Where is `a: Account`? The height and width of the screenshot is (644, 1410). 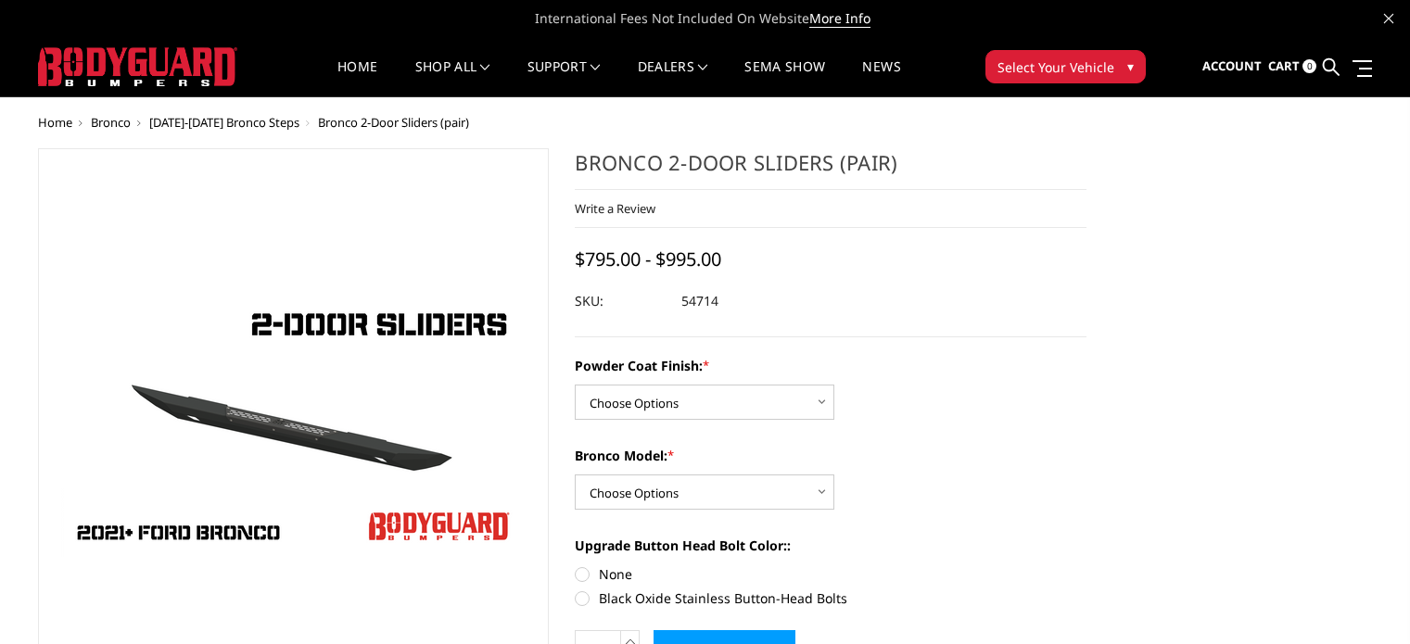
a: Account is located at coordinates (1232, 67).